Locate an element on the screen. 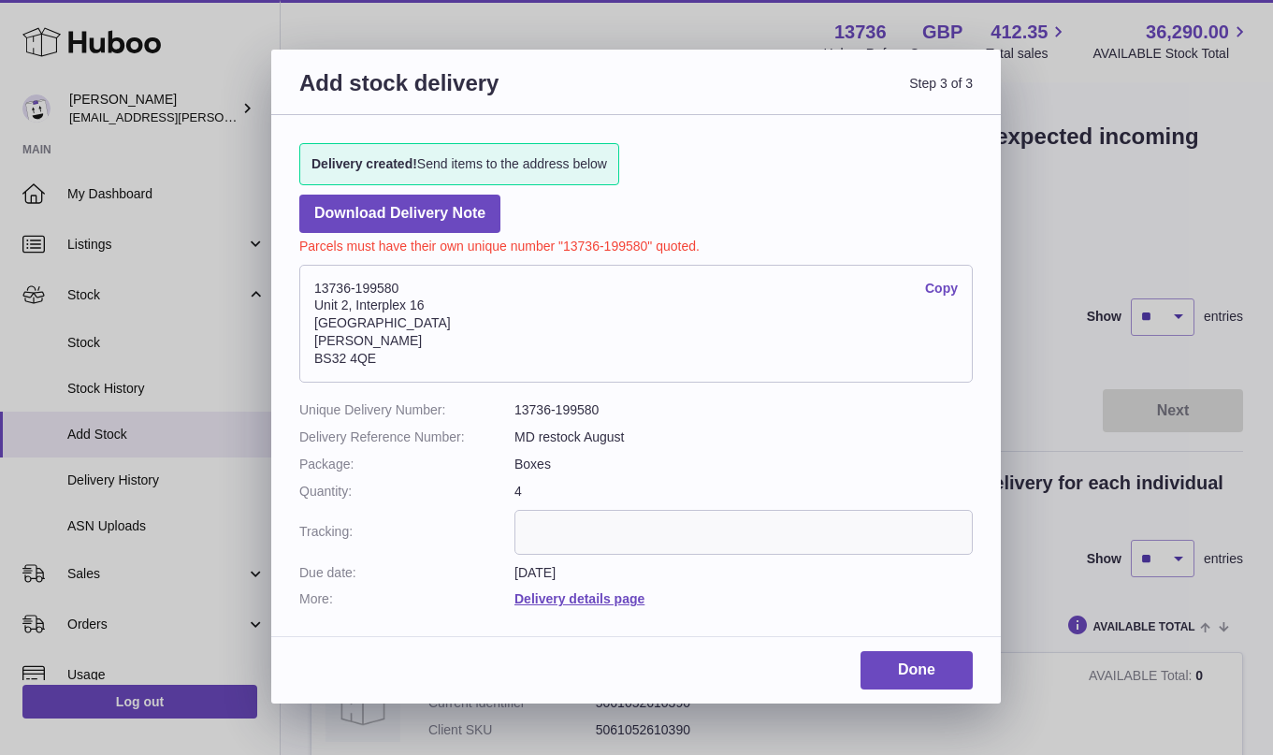 This screenshot has width=1273, height=755. dd: MD restock August is located at coordinates (744, 437).